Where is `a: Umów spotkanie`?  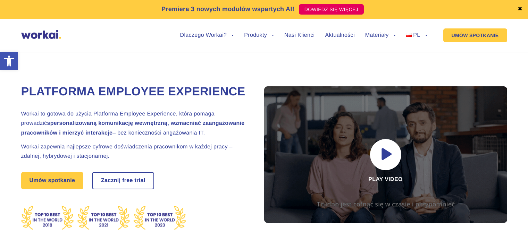 a: Umów spotkanie is located at coordinates (52, 181).